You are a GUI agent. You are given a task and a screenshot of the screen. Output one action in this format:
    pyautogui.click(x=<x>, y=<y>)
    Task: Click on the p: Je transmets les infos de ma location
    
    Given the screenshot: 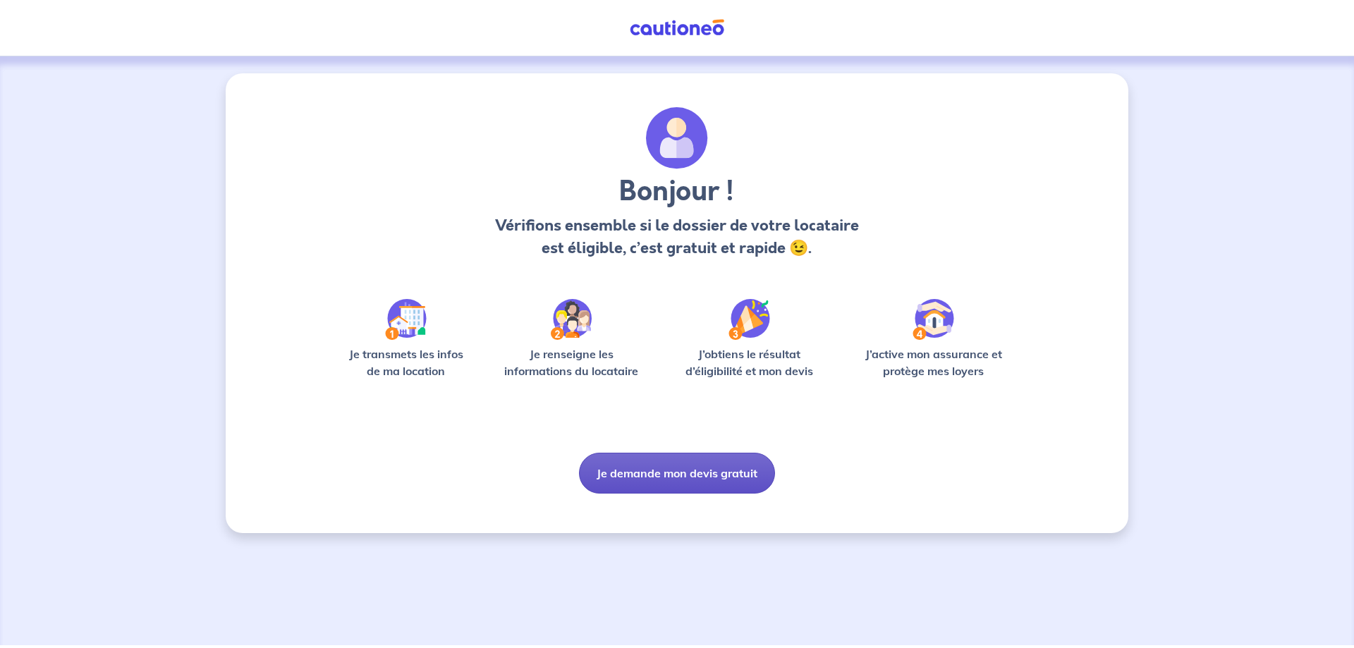 What is the action you would take?
    pyautogui.click(x=406, y=363)
    